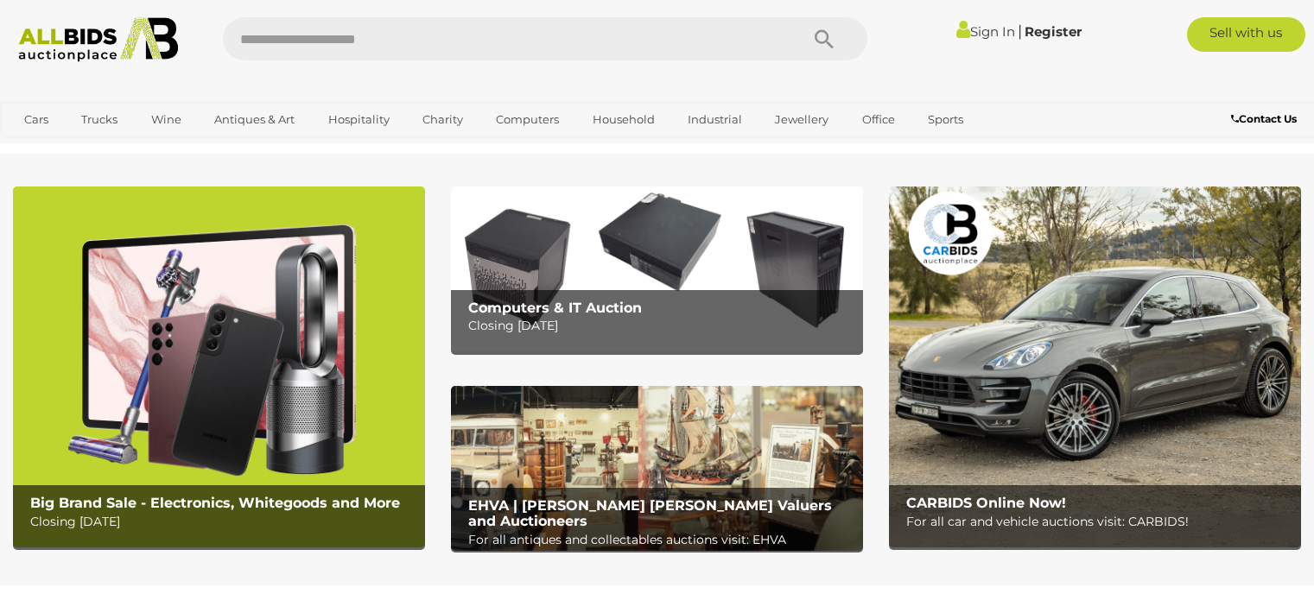 This screenshot has height=600, width=1314. What do you see at coordinates (166, 119) in the screenshot?
I see `a: Wine` at bounding box center [166, 119].